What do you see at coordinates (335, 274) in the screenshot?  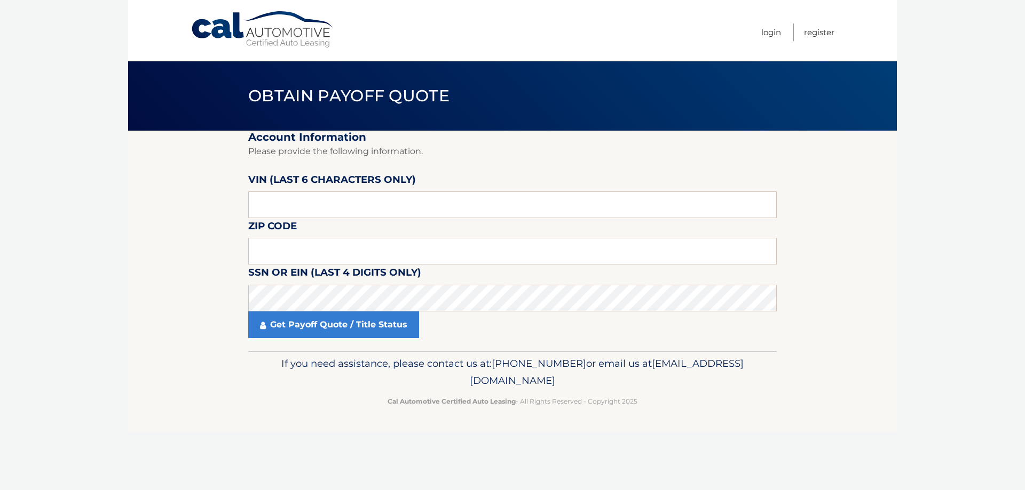 I see `label: SSN or EIN (last 4 digits only)` at bounding box center [335, 274].